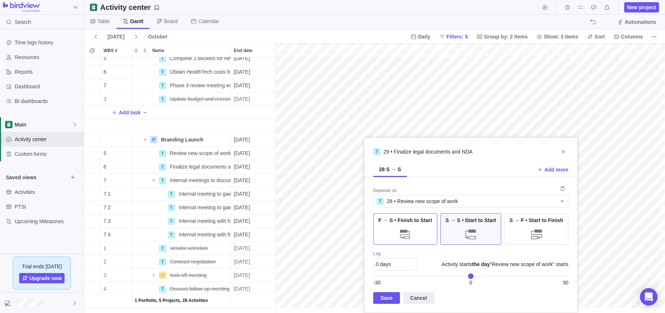 The image size is (665, 313). Describe the element at coordinates (563, 152) in the screenshot. I see `span: Close` at that location.